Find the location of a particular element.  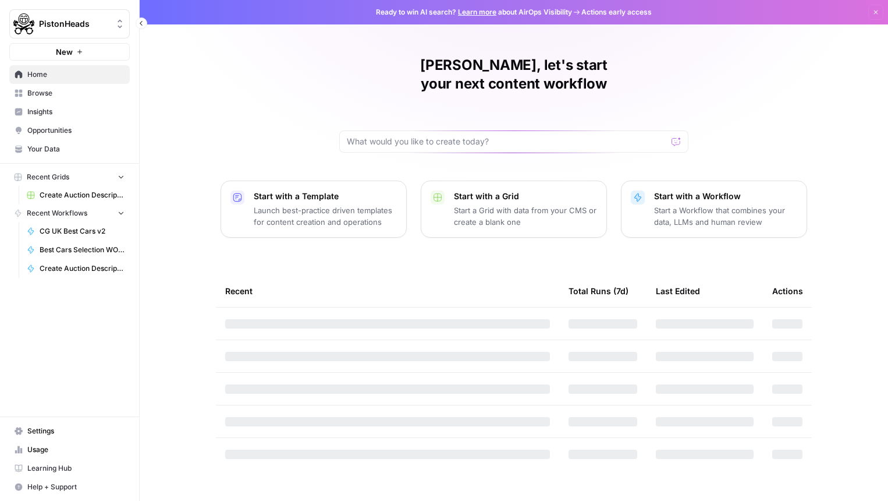

p: Start with a Template is located at coordinates (325, 196).